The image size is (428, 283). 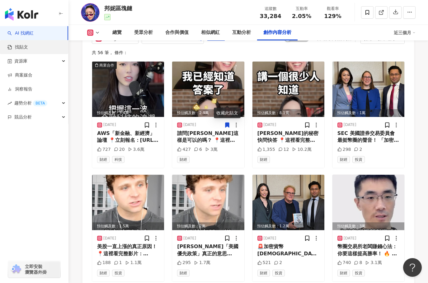 I want to click on div: 20, so click(x=119, y=150).